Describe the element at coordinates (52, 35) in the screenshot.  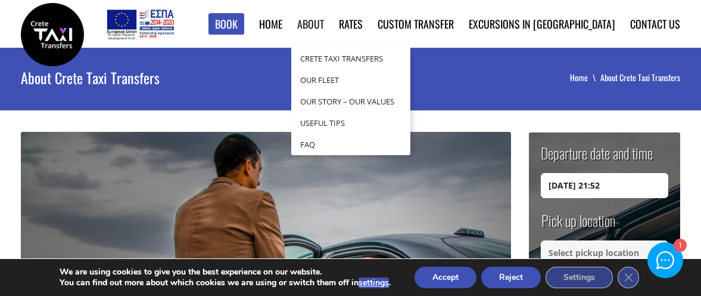
I see `img: Crete Taxi Transfers | No1 Reliable Crete Taxi Transfers | Crete Taxi Transfers` at that location.